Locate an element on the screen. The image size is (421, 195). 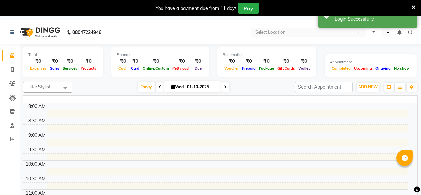
div: Redemption is located at coordinates (267, 55).